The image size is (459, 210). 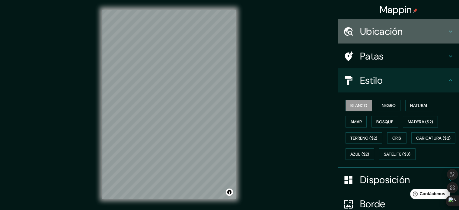 I want to click on font: Blanco, so click(x=359, y=105).